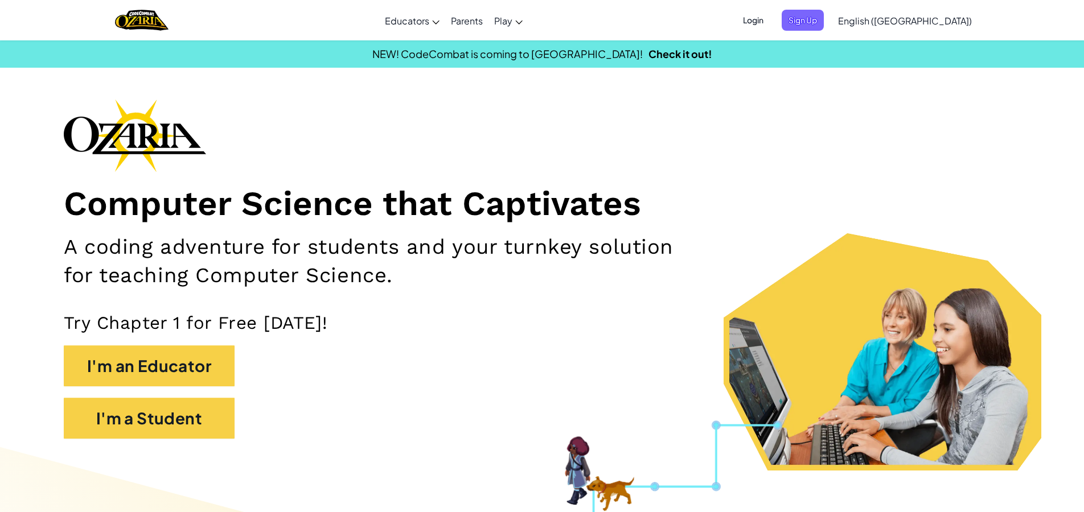 This screenshot has width=1084, height=512. What do you see at coordinates (141, 20) in the screenshot?
I see `img: Home` at bounding box center [141, 20].